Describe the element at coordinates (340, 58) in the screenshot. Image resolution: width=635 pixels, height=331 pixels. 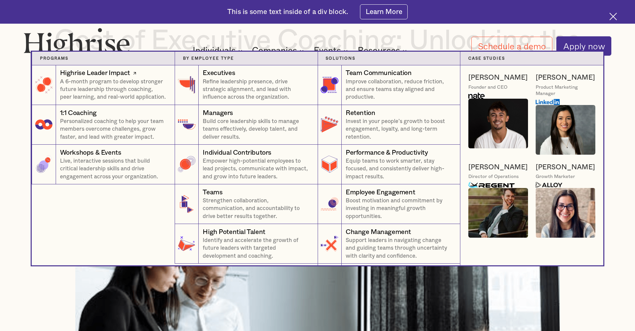
I see `strong: Solutions` at that location.